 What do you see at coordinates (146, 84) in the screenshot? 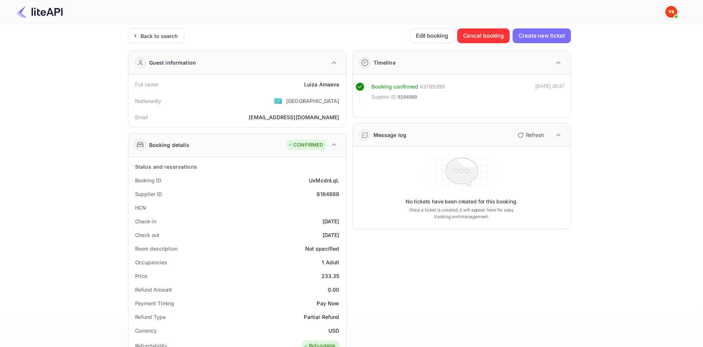
I see `div: Full name` at bounding box center [146, 84].